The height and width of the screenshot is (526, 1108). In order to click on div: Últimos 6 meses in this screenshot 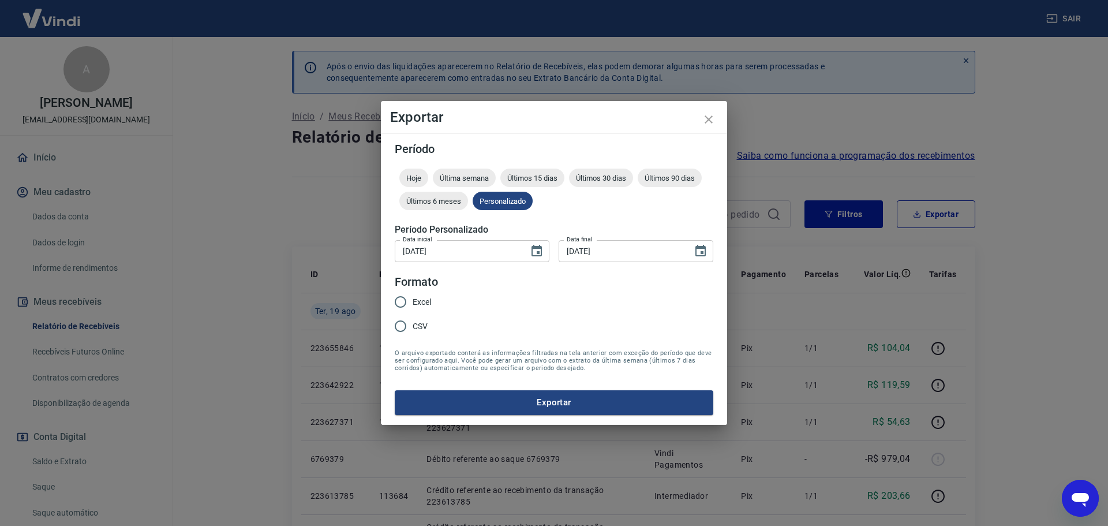, I will do `click(433, 201)`.